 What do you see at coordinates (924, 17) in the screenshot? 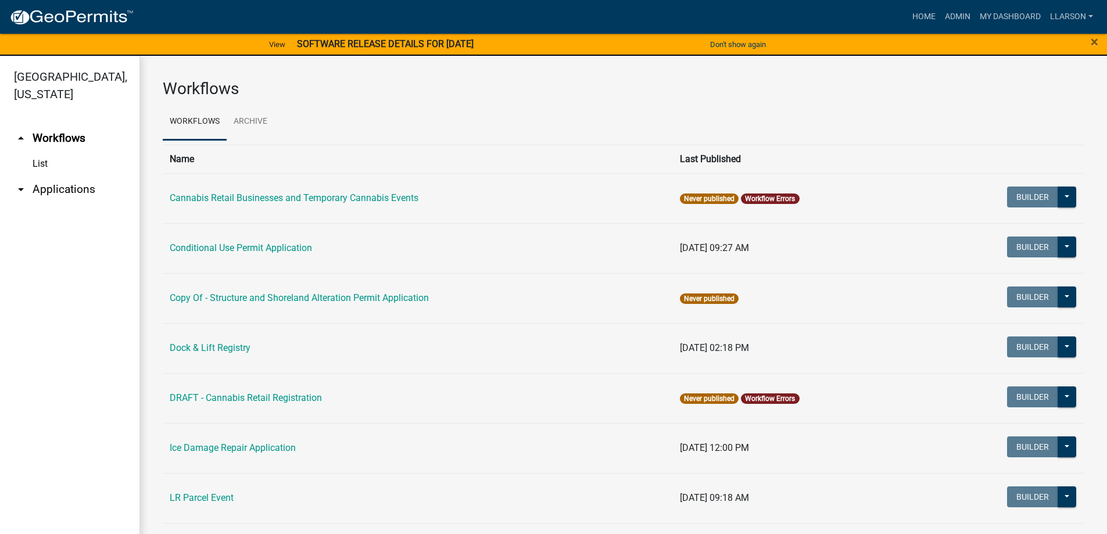
I see `a: Home` at bounding box center [924, 17].